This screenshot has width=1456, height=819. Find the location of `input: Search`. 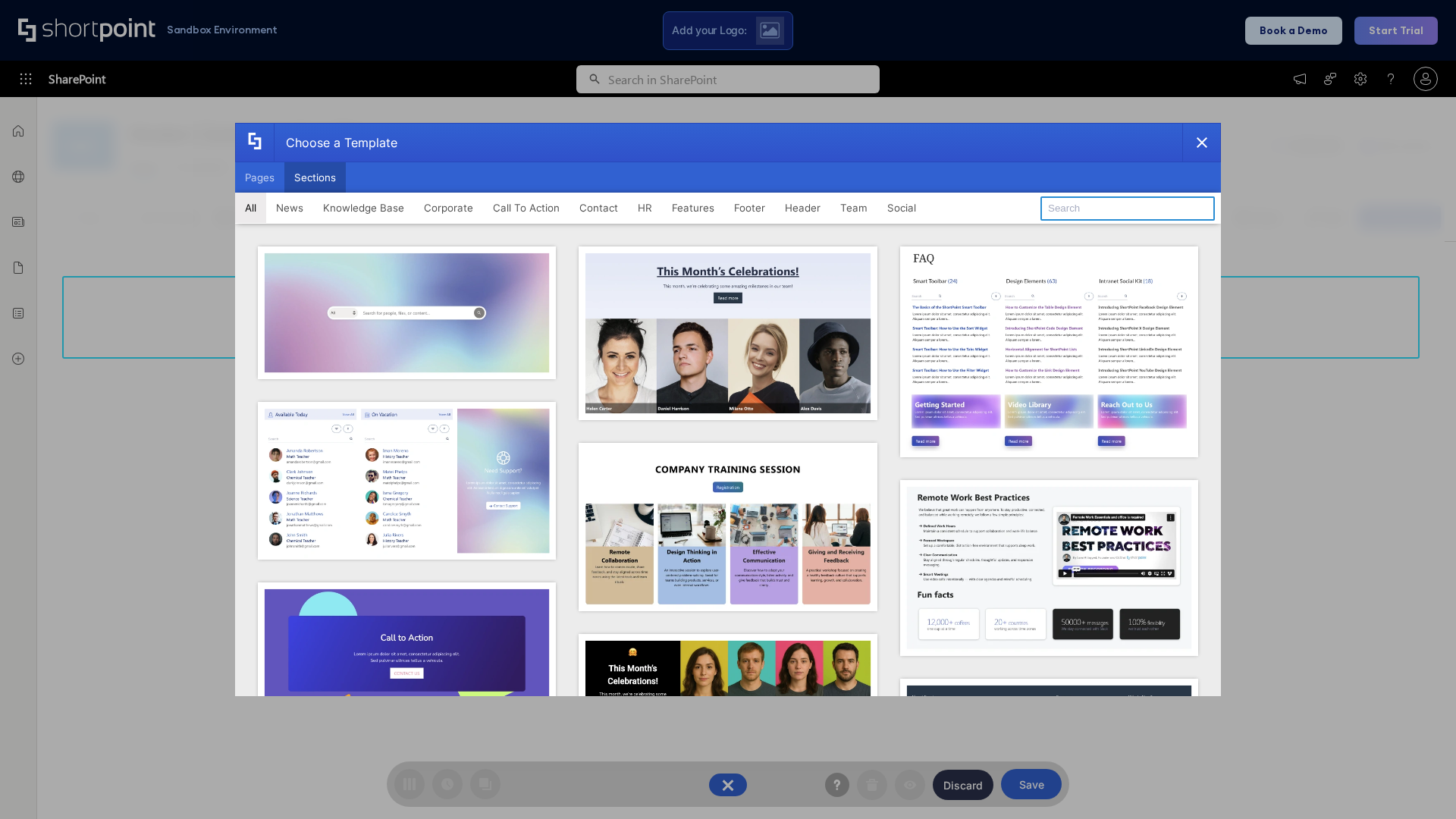

input: Search is located at coordinates (1128, 209).